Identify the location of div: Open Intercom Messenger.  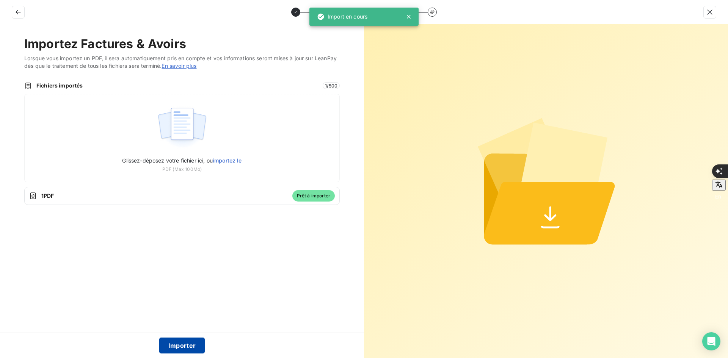
(711, 342).